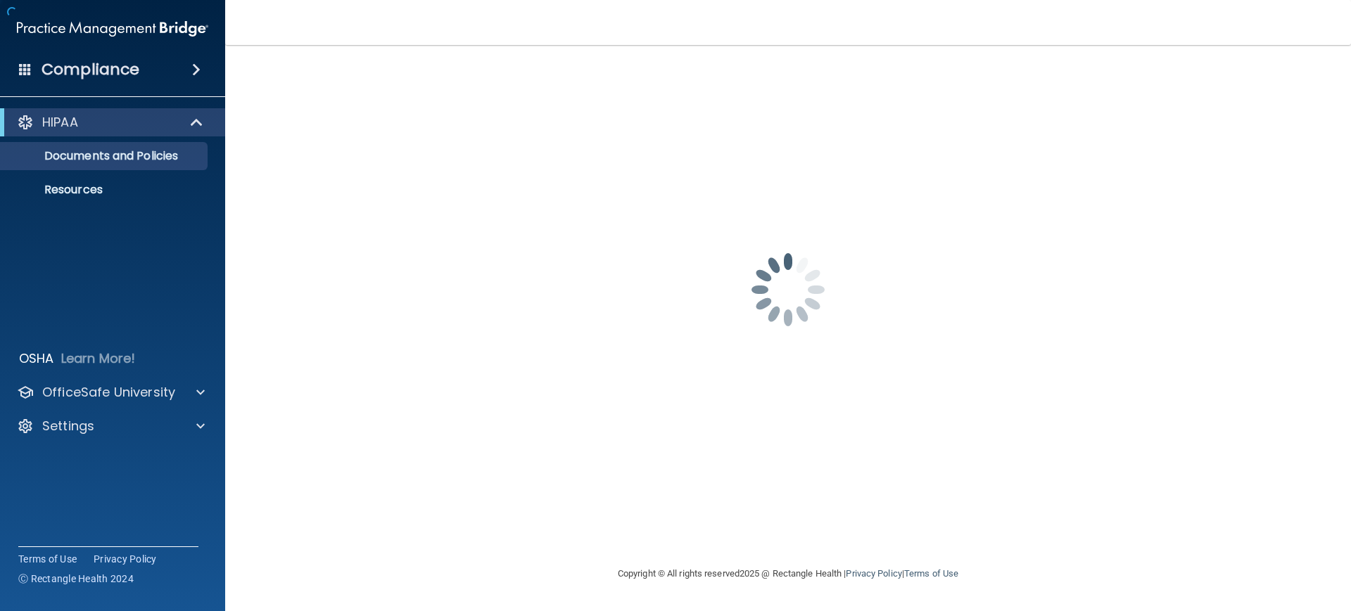 The height and width of the screenshot is (611, 1351). What do you see at coordinates (110, 122) in the screenshot?
I see `a: HIPAA` at bounding box center [110, 122].